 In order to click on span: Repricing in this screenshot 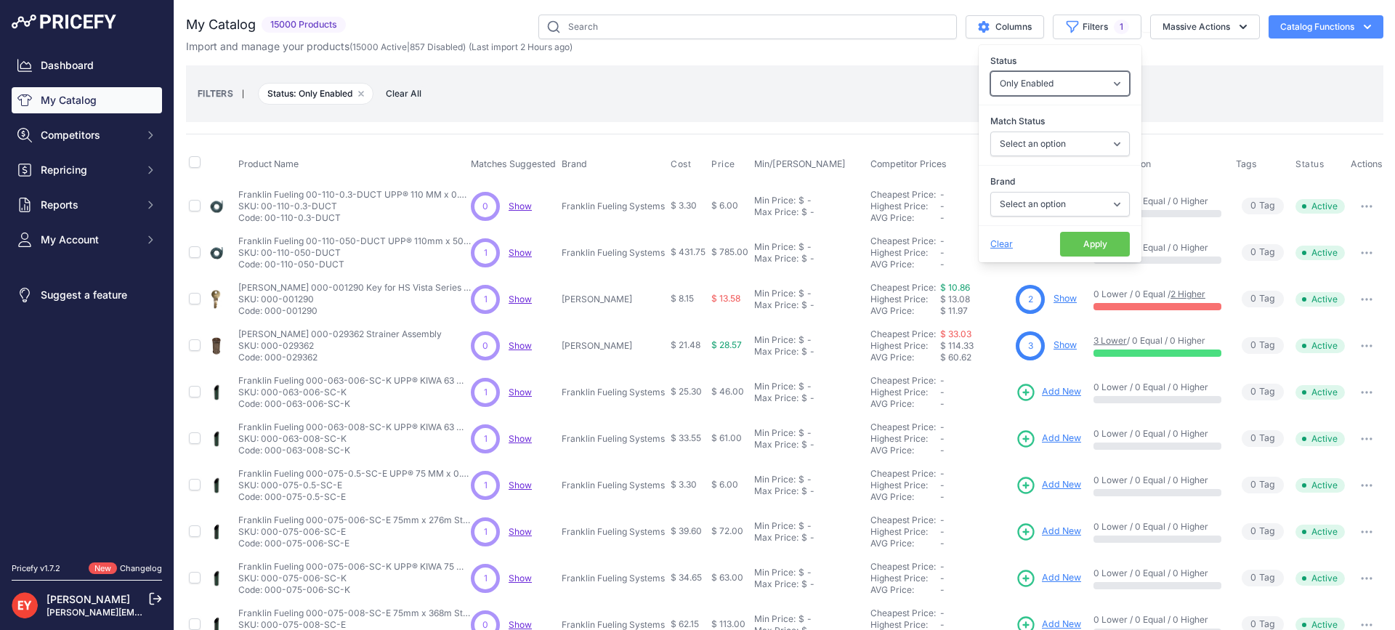, I will do `click(88, 170)`.